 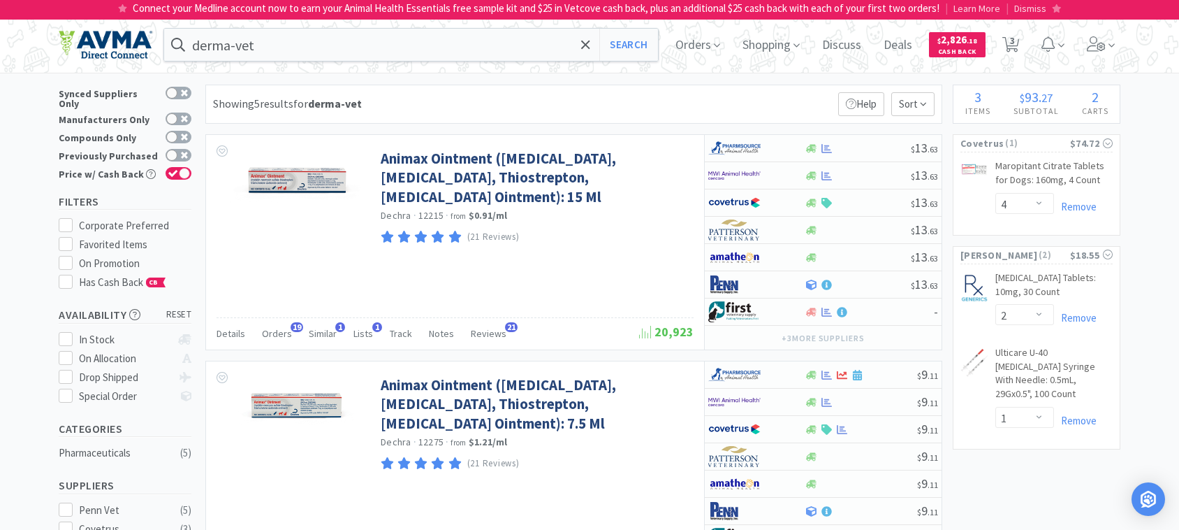 What do you see at coordinates (734, 257) in the screenshot?
I see `img: 3331a67d23dc422aa21b1ec98afbf632_11.png` at bounding box center [734, 257].